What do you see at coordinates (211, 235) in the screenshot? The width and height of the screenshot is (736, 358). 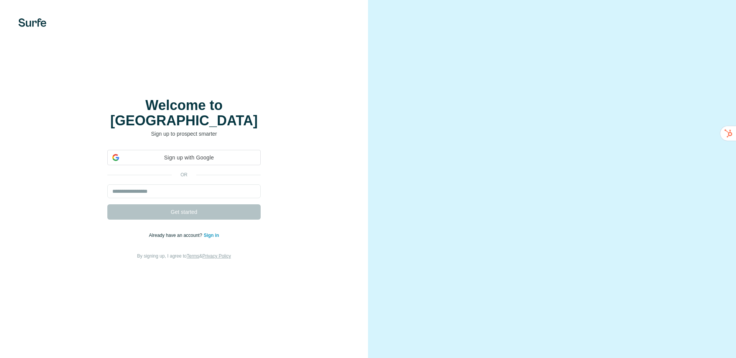 I see `a: Sign in` at bounding box center [211, 235].